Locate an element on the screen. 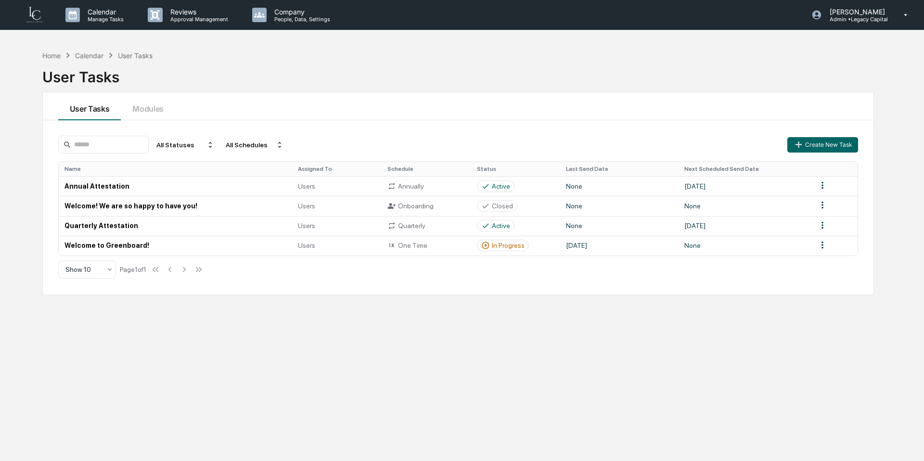  td: Quarterly Attestation is located at coordinates (175, 226).